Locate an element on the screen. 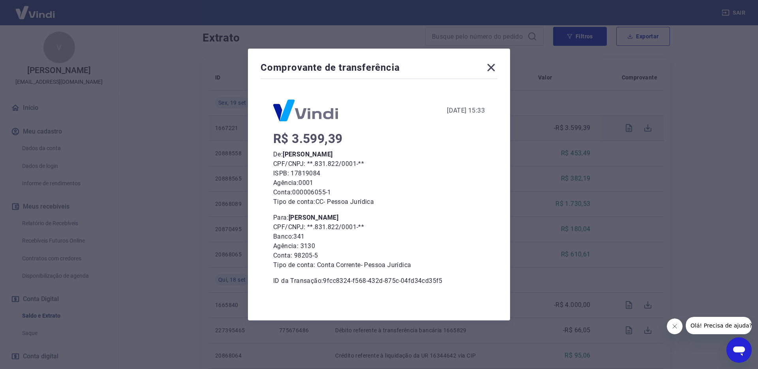  p: Banco: 341 is located at coordinates (379, 236).